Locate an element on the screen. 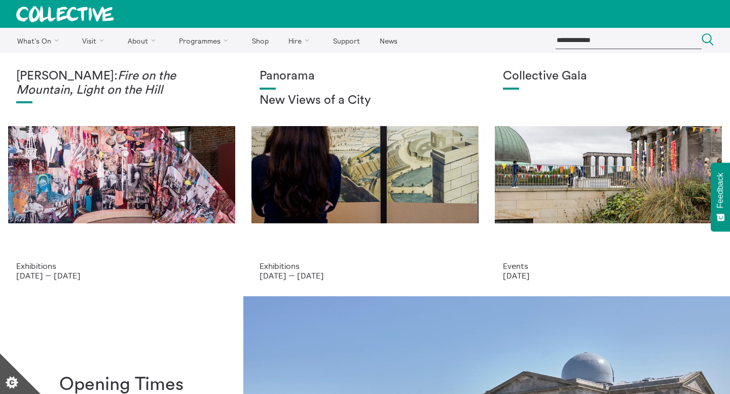 The image size is (730, 394). a: News is located at coordinates (388, 41).